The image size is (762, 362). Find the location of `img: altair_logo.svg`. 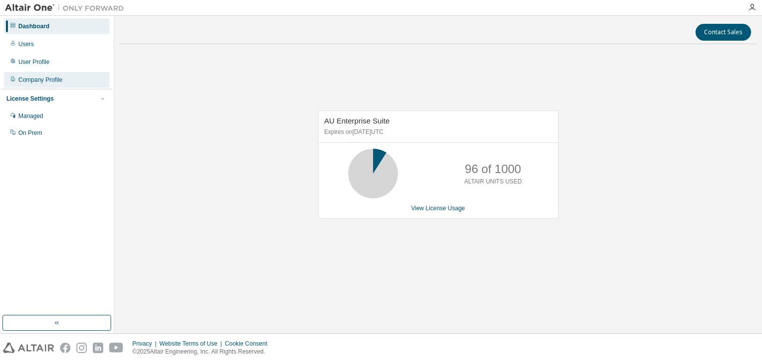

img: altair_logo.svg is located at coordinates (28, 348).